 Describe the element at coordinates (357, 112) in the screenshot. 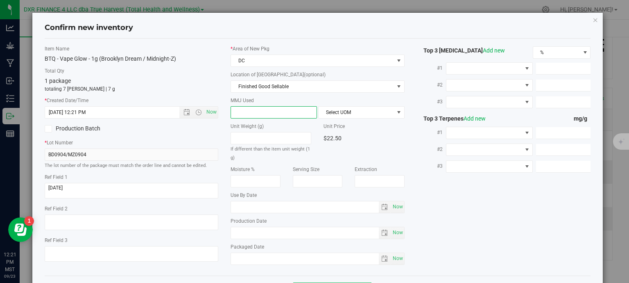

I see `span: Select UOM` at that location.